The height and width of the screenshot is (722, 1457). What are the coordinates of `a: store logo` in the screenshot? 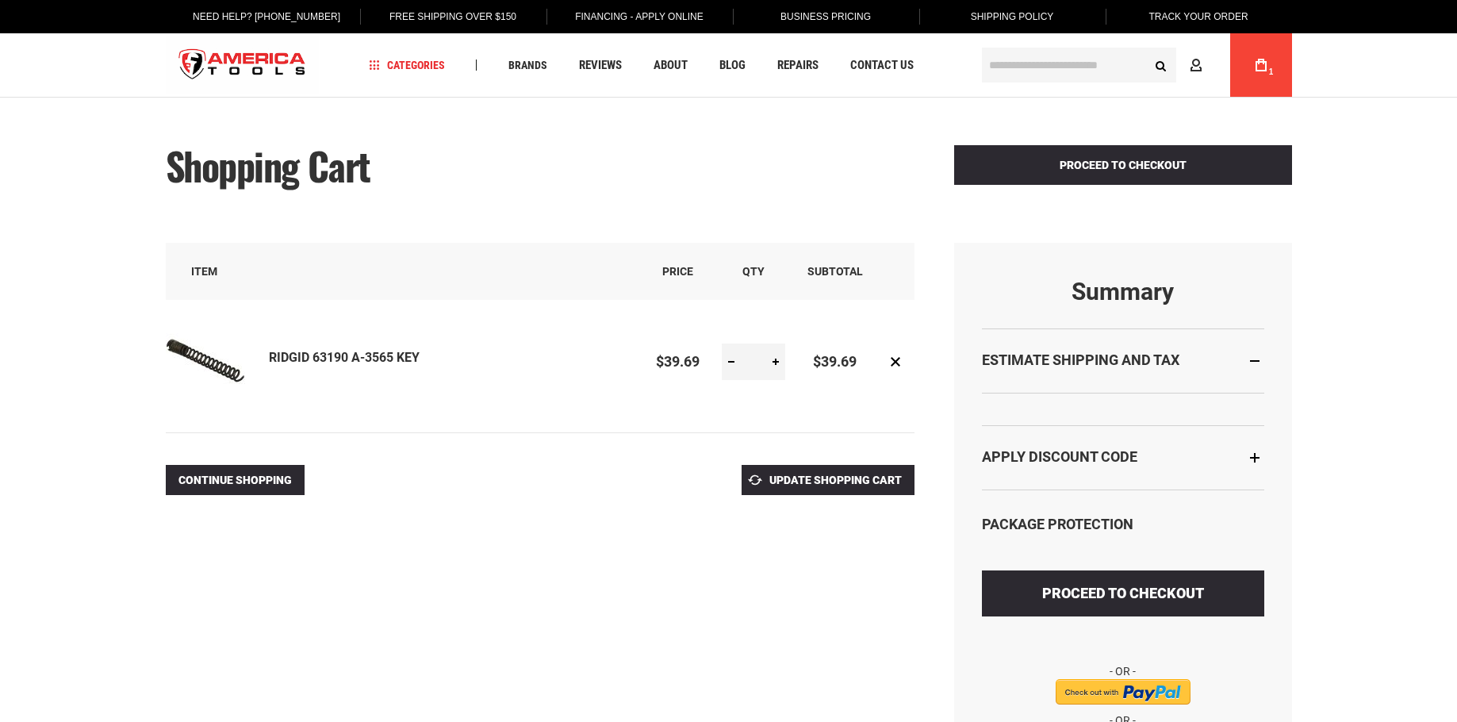 It's located at (243, 65).